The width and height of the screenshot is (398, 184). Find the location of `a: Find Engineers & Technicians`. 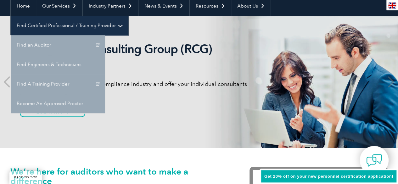

a: Find Engineers & Technicians is located at coordinates (58, 65).